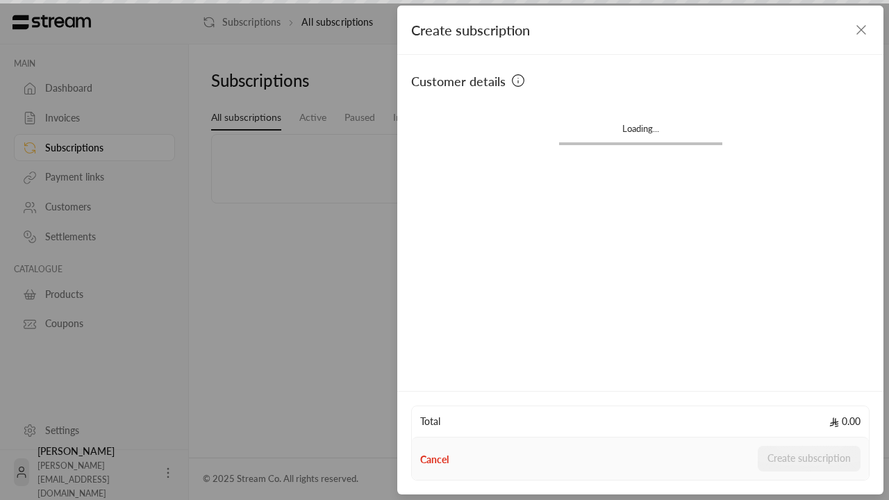 This screenshot has width=889, height=500. Describe the element at coordinates (430, 422) in the screenshot. I see `span: Total` at that location.